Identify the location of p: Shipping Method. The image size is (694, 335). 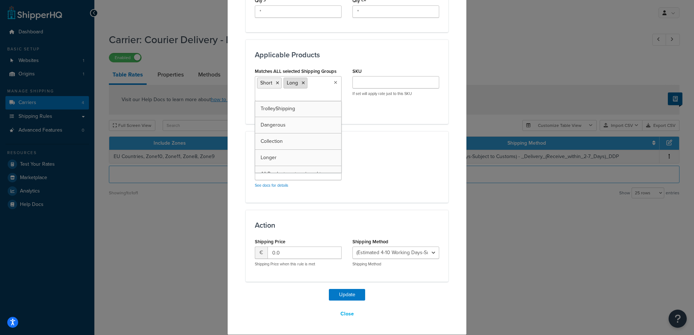
(395, 264).